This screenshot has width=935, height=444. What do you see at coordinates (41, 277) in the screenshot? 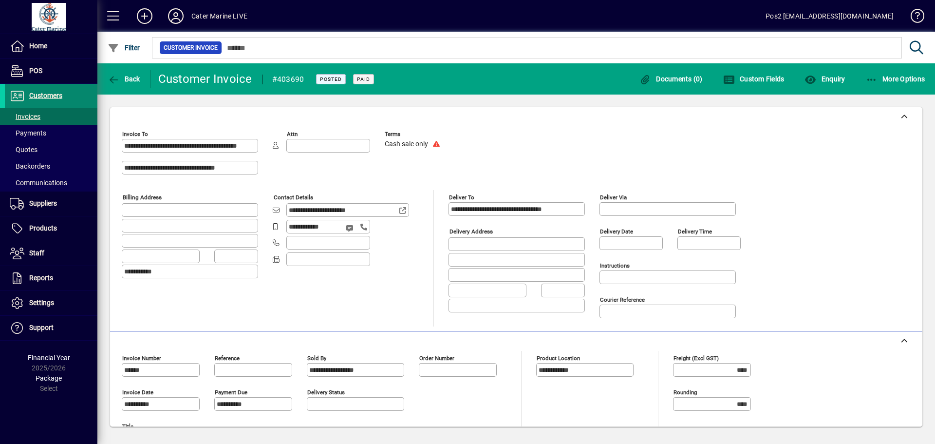
I see `span: Reports` at bounding box center [41, 277].